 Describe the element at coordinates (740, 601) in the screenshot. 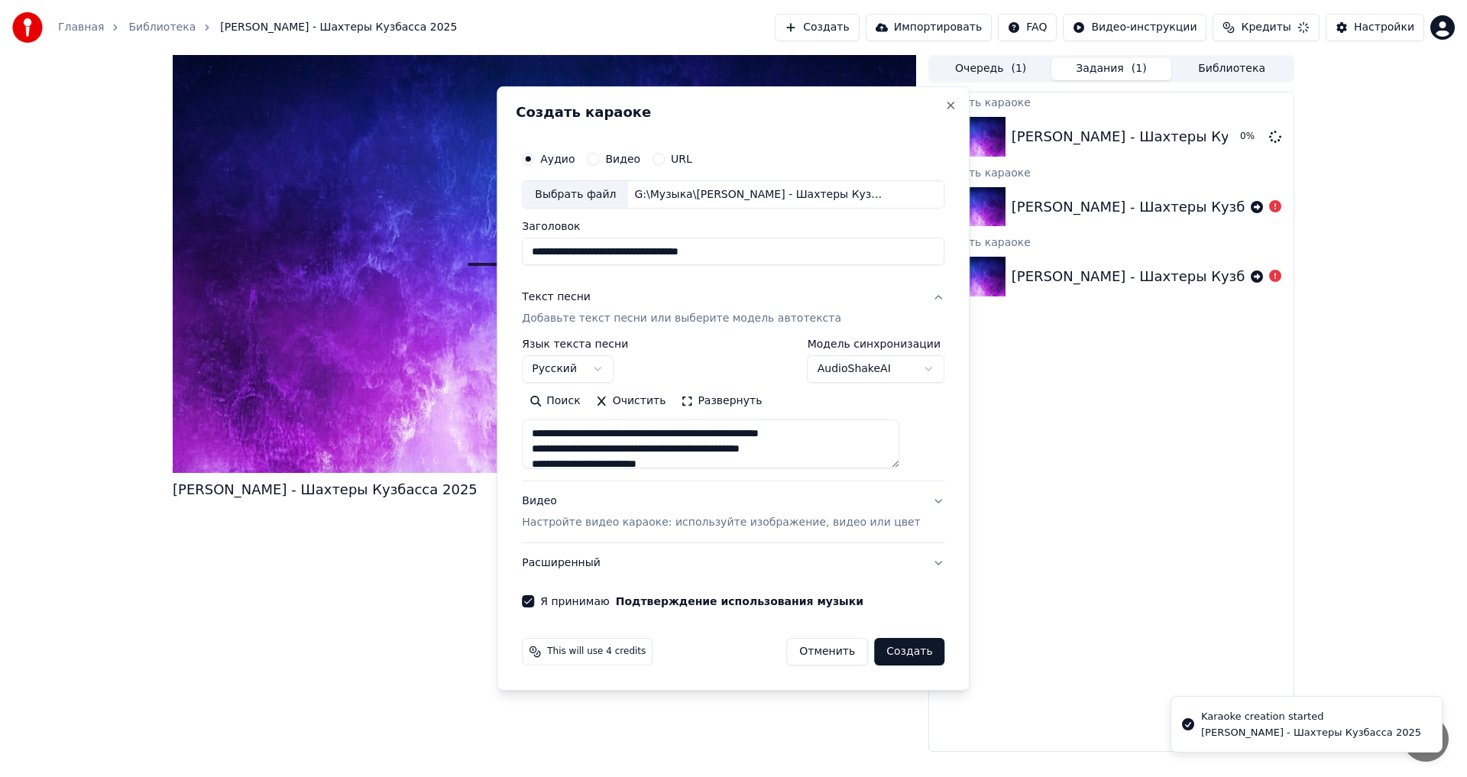

I see `button: Я принимаю` at that location.